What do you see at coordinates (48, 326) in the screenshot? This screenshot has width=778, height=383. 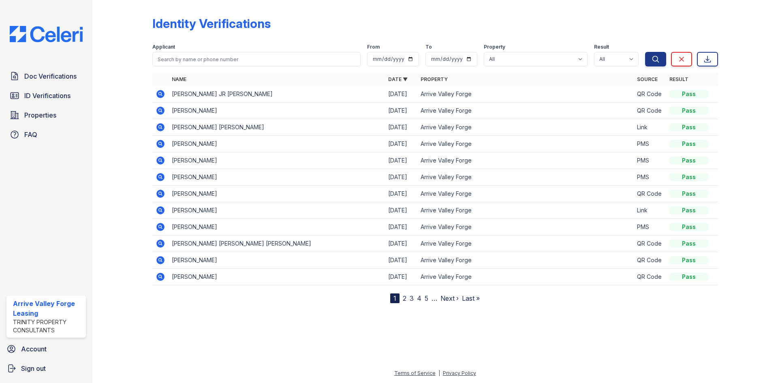 I see `div: Trinity Property Consultants` at bounding box center [48, 326].